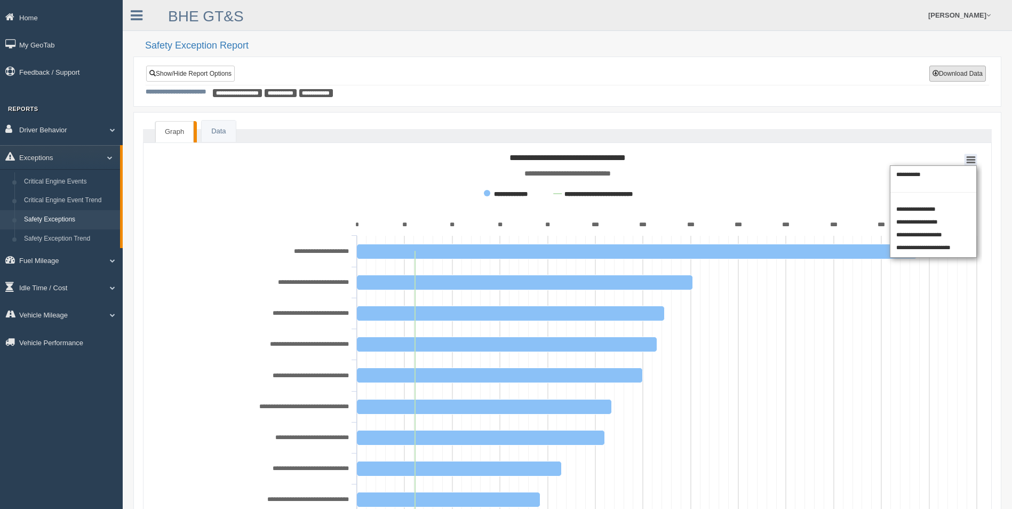  What do you see at coordinates (174, 132) in the screenshot?
I see `a: Graph` at bounding box center [174, 132].